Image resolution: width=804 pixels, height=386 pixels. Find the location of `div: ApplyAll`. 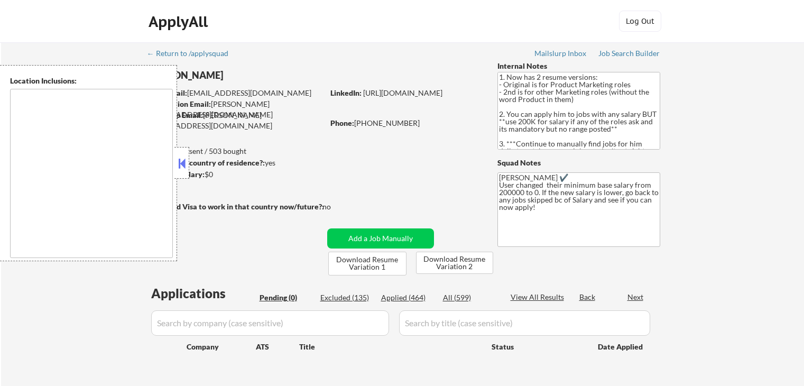

div: ApplyAll is located at coordinates (180, 22).